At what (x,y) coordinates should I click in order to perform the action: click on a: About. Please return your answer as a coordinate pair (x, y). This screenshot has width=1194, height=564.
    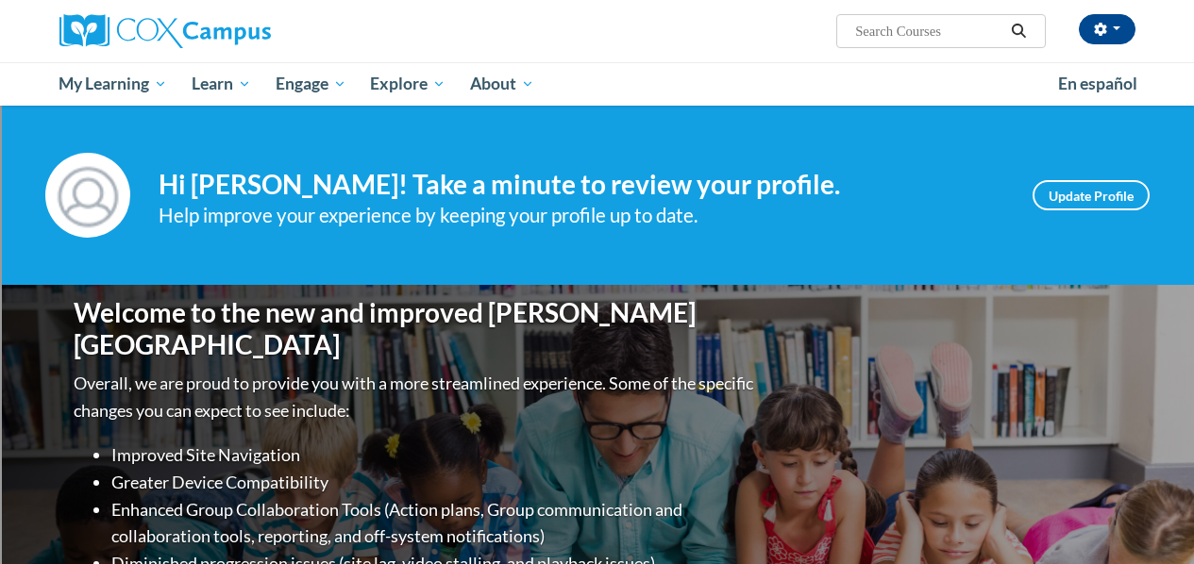
    Looking at the image, I should click on (502, 84).